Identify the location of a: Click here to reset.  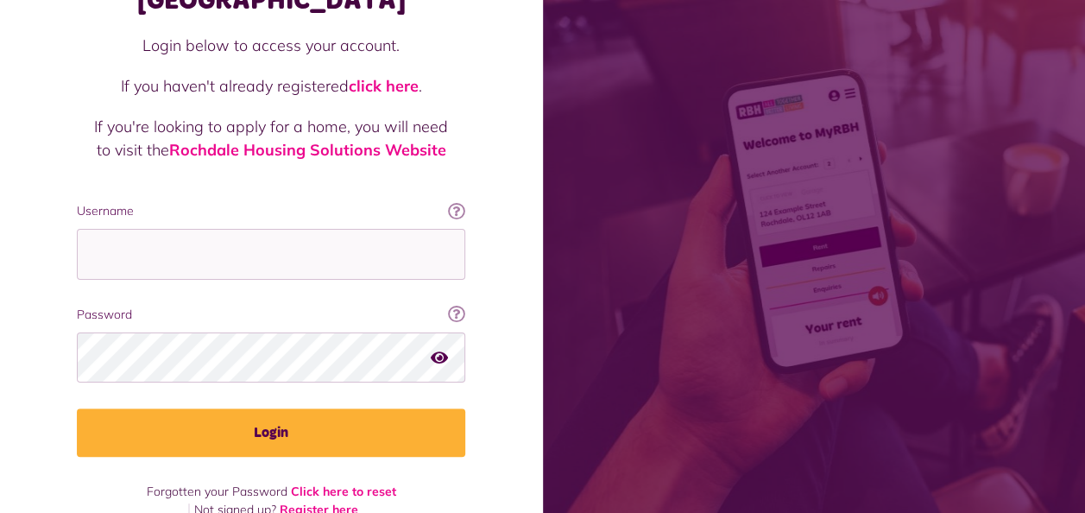
(343, 491).